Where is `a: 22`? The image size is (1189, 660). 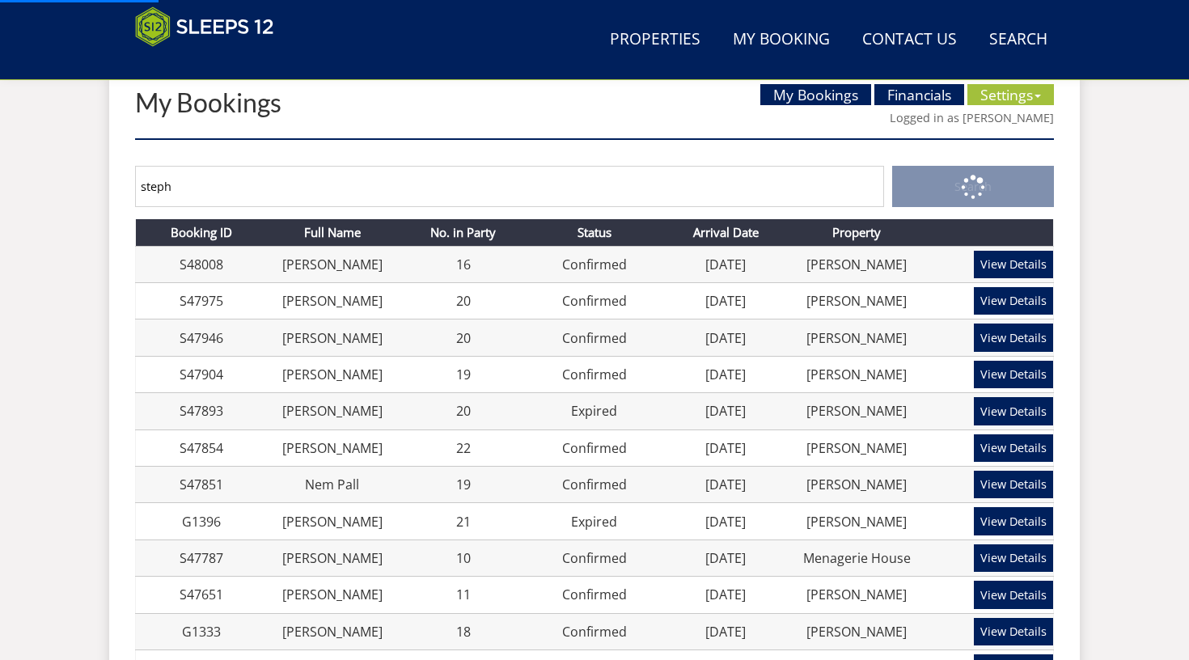 a: 22 is located at coordinates (463, 448).